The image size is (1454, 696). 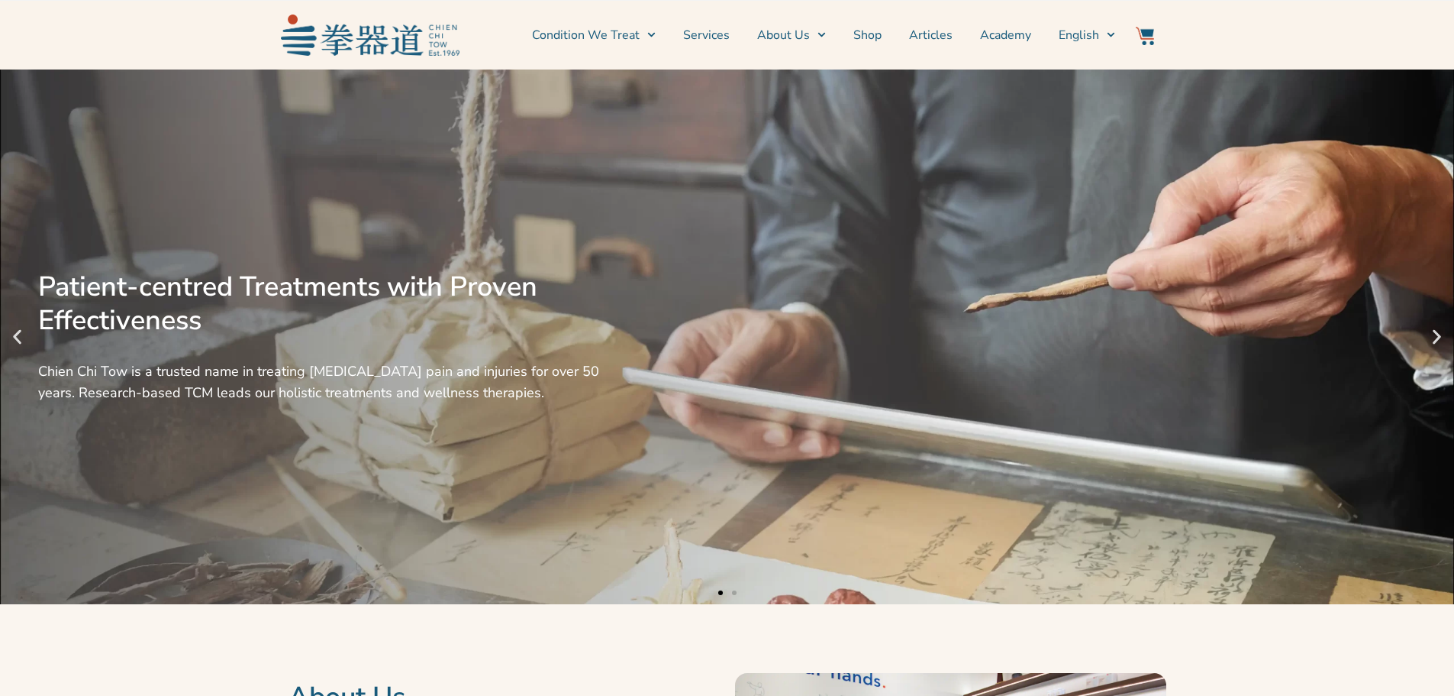 I want to click on div: Patient-centred Treatments with Proven Effectiveness, so click(x=321, y=304).